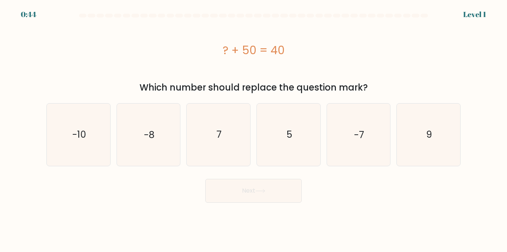 This screenshot has width=507, height=252. Describe the element at coordinates (253, 88) in the screenshot. I see `div: Which number should replace the question mark?` at that location.